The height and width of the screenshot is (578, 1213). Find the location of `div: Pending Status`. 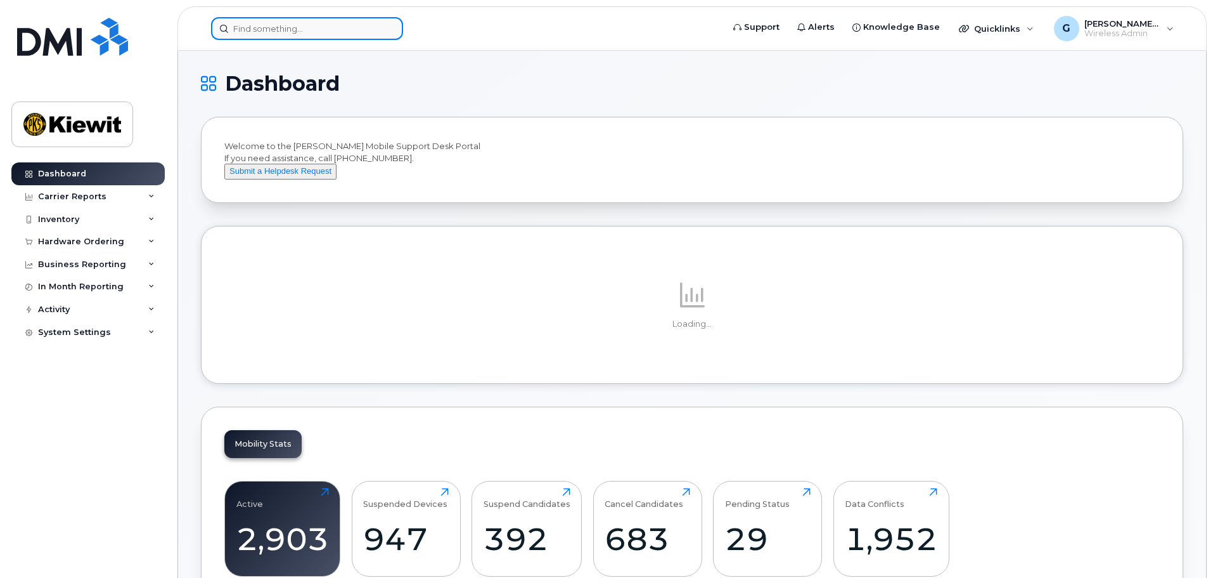

div: Pending Status is located at coordinates (758, 498).